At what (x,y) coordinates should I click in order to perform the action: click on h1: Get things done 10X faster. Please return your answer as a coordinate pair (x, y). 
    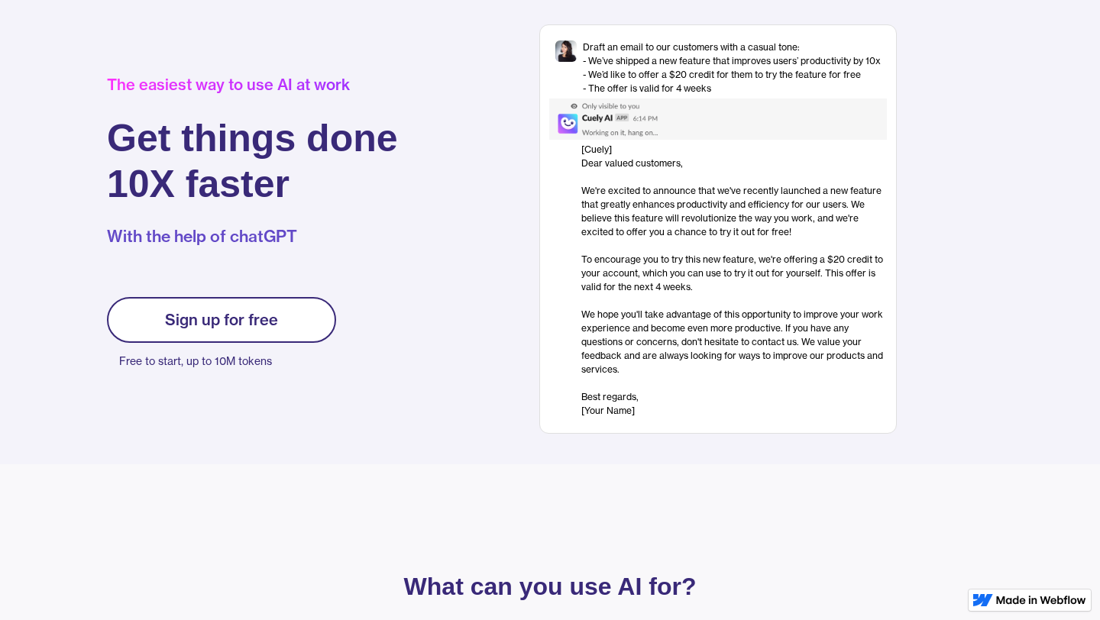
    Looking at the image, I should click on (252, 161).